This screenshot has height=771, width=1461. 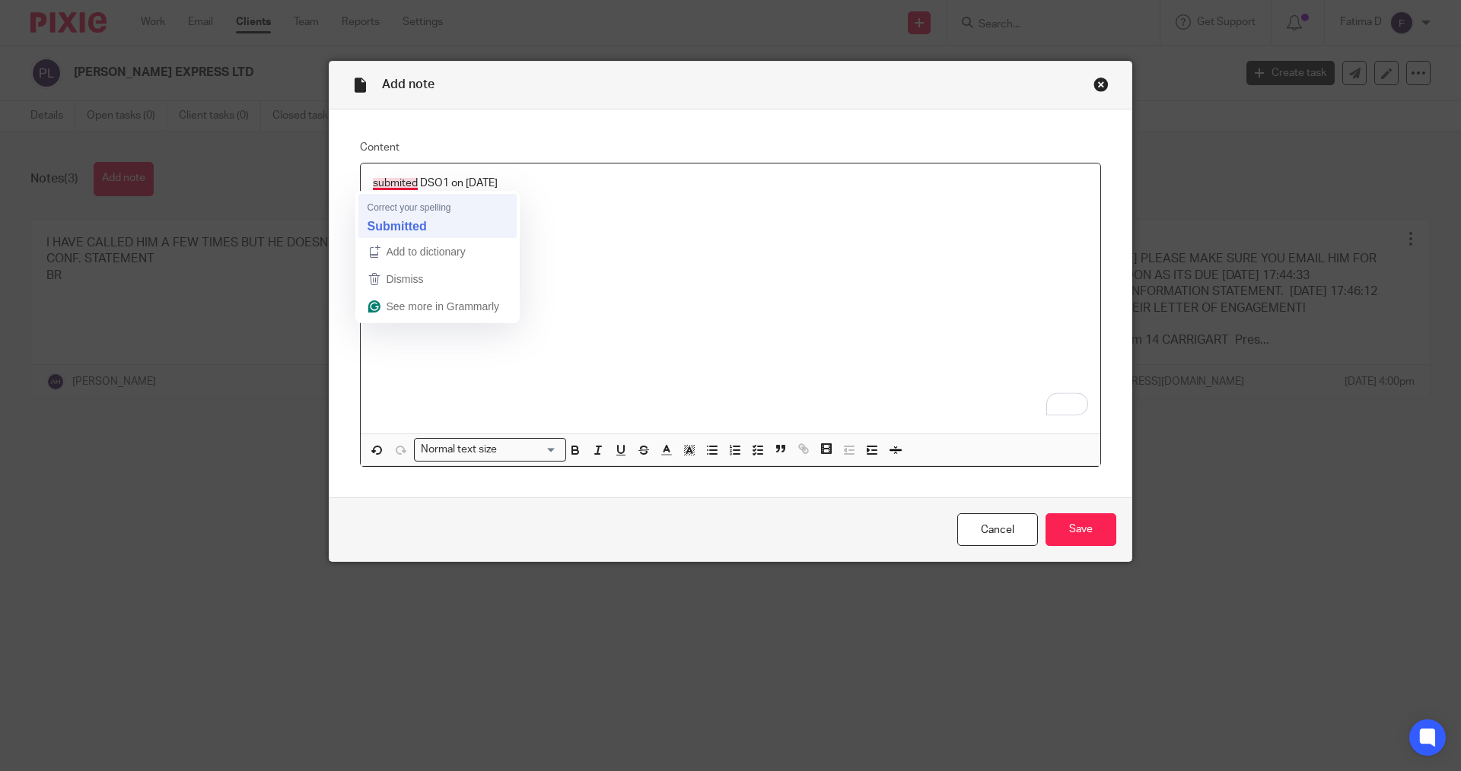 What do you see at coordinates (529, 450) in the screenshot?
I see `input: Search for option` at bounding box center [529, 450].